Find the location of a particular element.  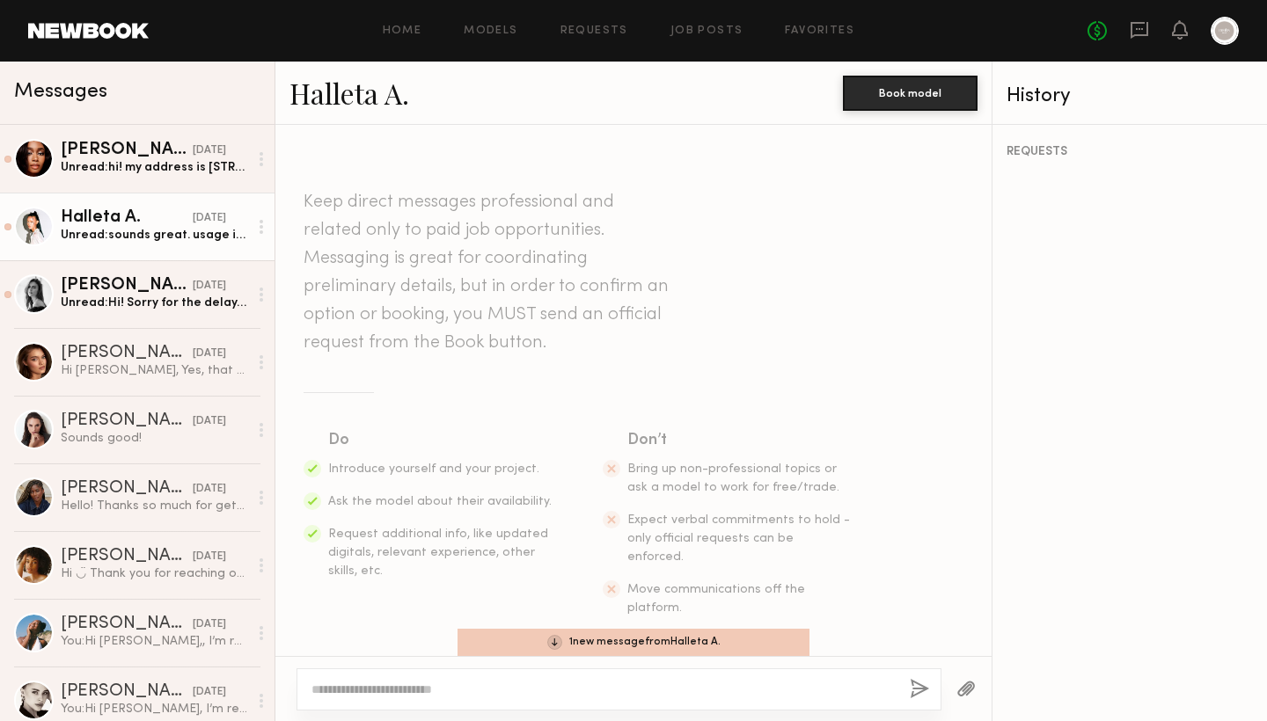

span: Expect verbal commitments to hold - only official requests can be enforced. is located at coordinates (738, 538).